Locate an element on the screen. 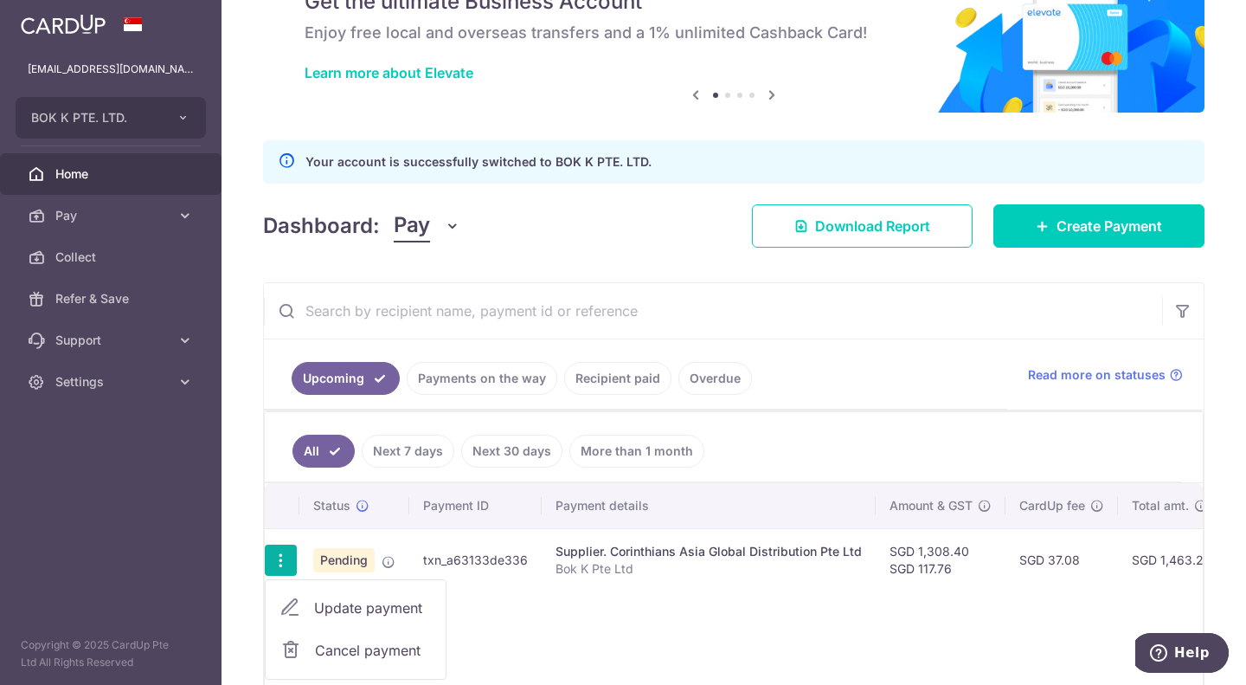 The width and height of the screenshot is (1246, 685). td: SGD 37.08 is located at coordinates (1062, 559).